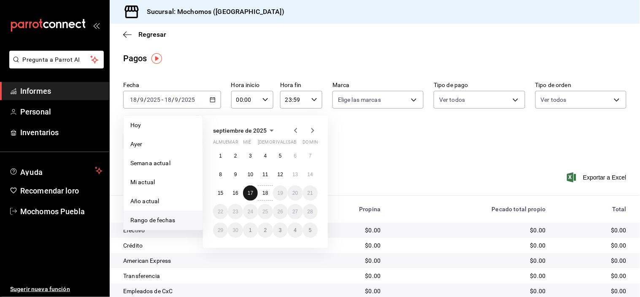 This screenshot has width=640, height=297. Describe the element at coordinates (313, 143) in the screenshot. I see `abbr: domingo` at that location.